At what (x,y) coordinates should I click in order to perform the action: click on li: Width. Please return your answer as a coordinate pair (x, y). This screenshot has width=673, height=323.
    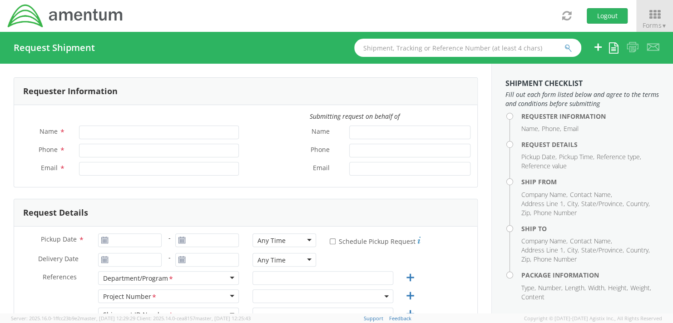
    Looking at the image, I should click on (597, 288).